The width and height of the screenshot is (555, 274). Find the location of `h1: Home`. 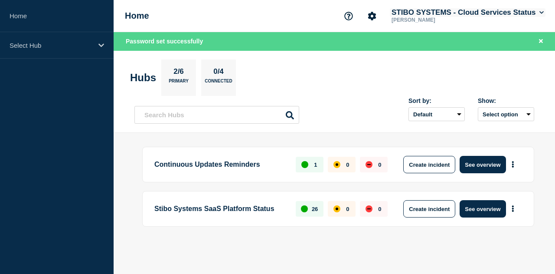

h1: Home is located at coordinates (137, 16).